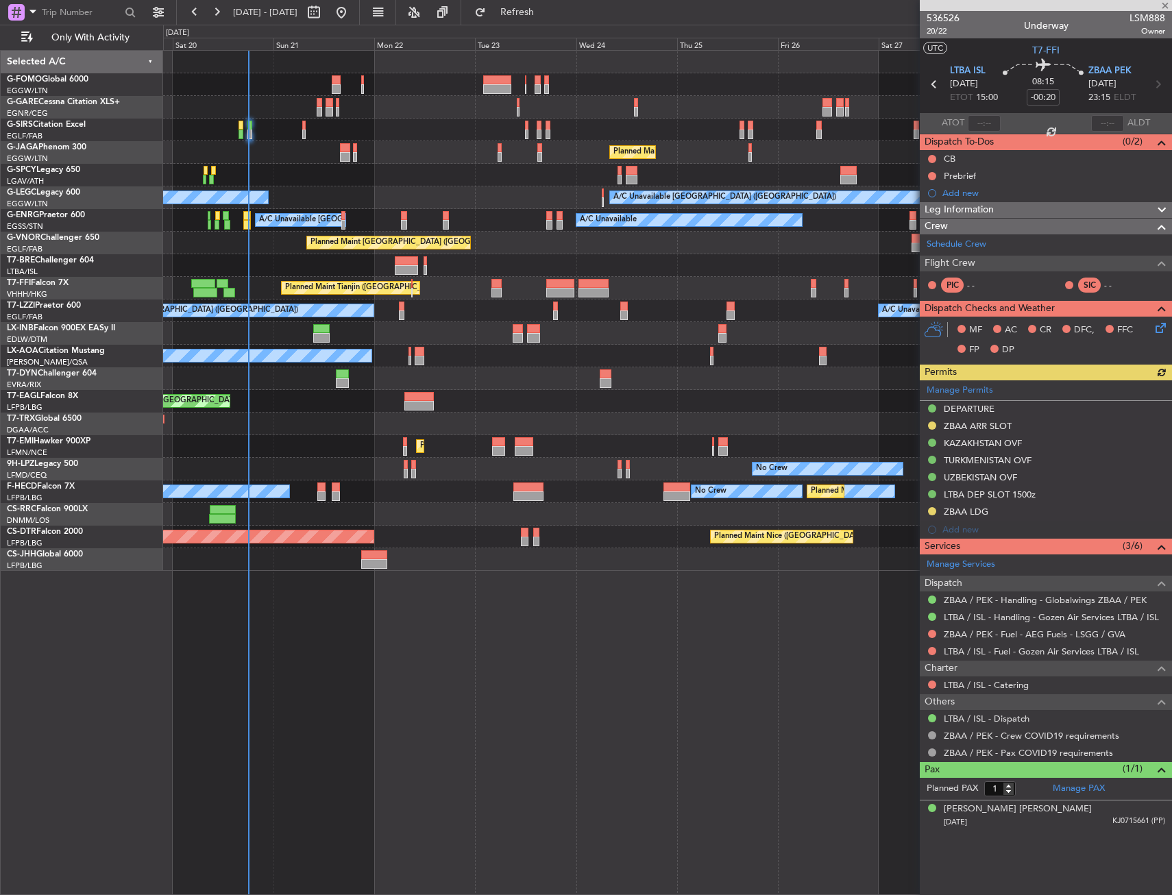 Image resolution: width=1172 pixels, height=895 pixels. I want to click on a: ZBAA / PEK - Fuel - AEG Fuels - LSGG / GVA, so click(1034, 634).